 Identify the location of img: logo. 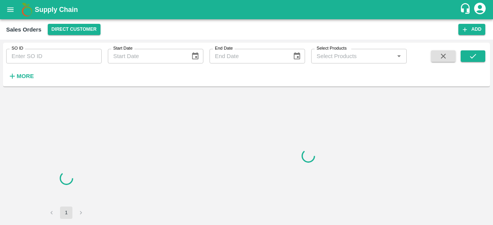
(27, 10).